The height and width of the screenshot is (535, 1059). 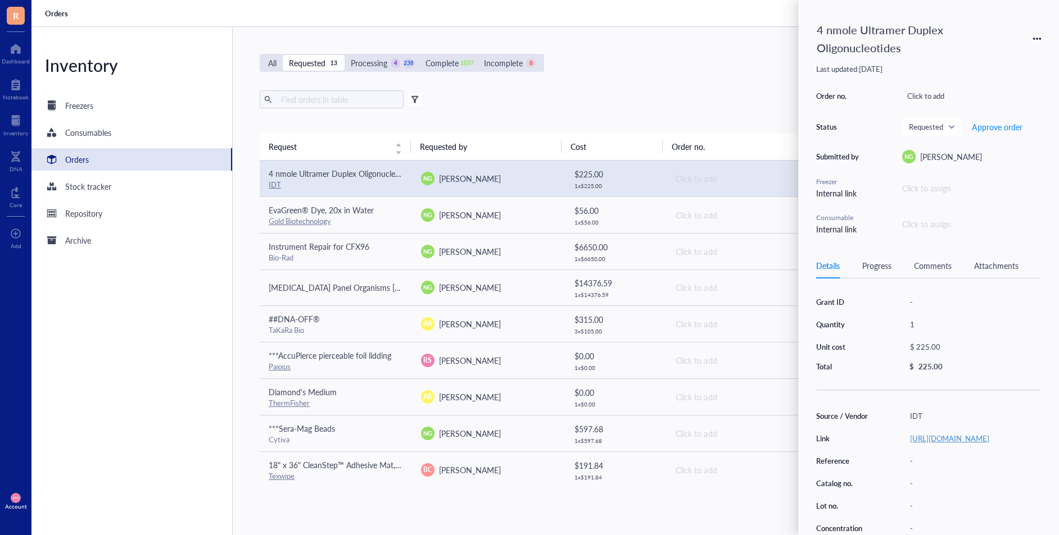 I want to click on div: Internal link, so click(x=838, y=229).